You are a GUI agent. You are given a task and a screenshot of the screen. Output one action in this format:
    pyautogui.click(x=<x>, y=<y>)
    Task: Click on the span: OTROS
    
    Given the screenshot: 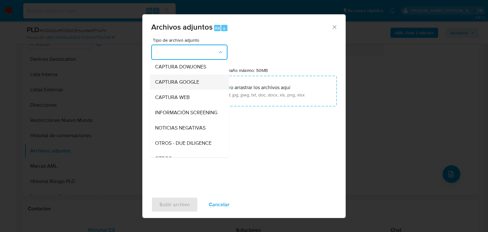 What is the action you would take?
    pyautogui.click(x=163, y=158)
    